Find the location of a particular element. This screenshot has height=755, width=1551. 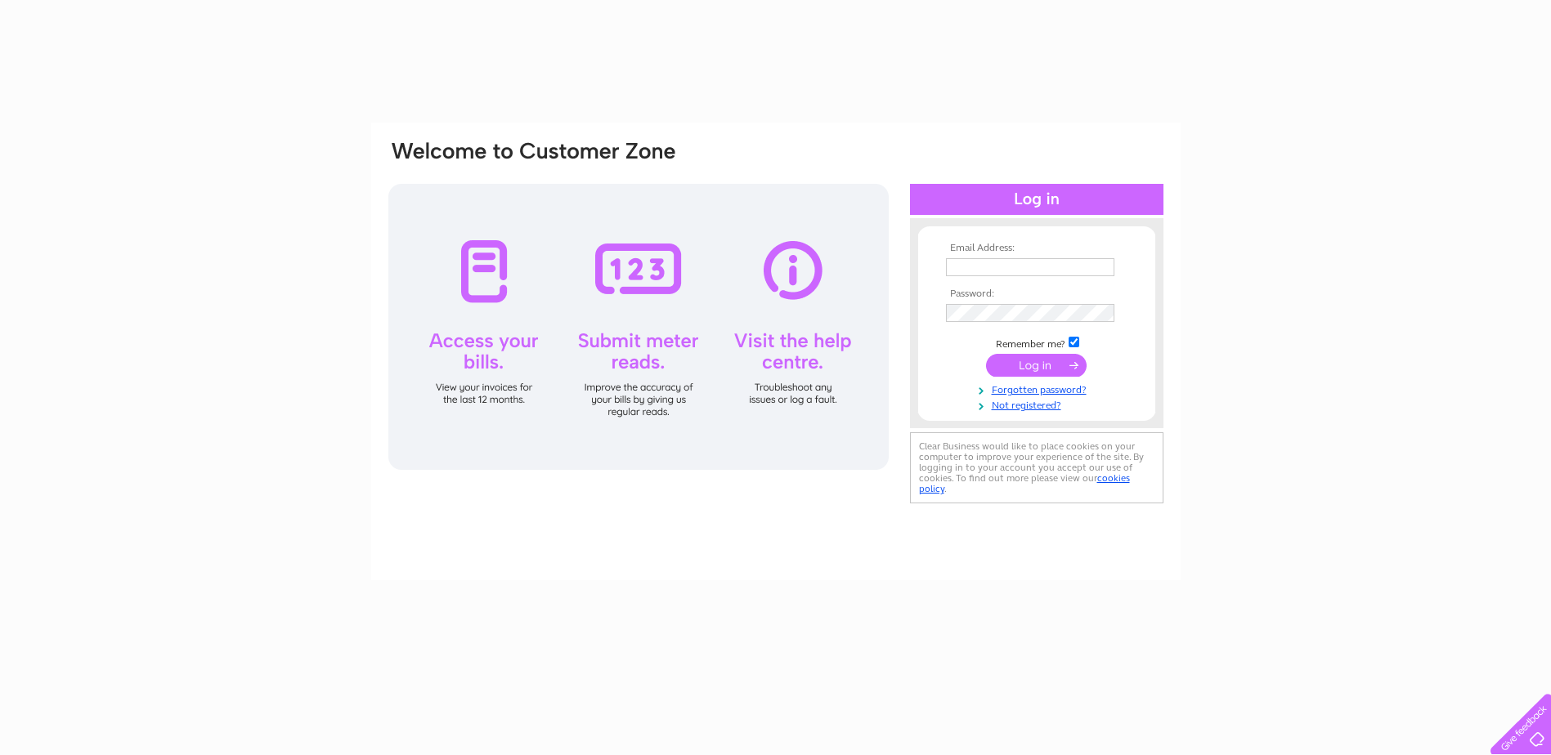

th: Email Address: is located at coordinates (1037, 248).